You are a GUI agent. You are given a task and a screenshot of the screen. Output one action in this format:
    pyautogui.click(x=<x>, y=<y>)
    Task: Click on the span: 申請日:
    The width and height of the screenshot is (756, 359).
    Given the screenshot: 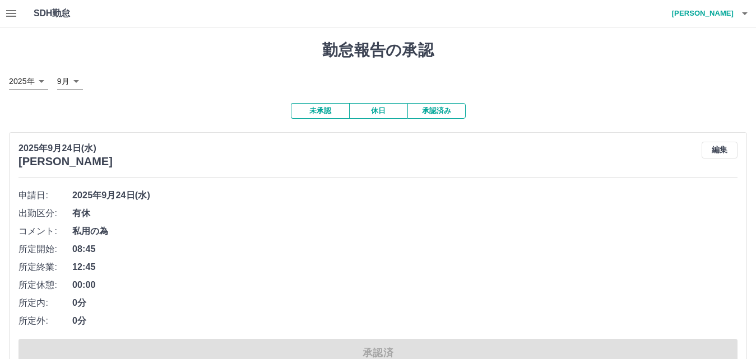 What is the action you would take?
    pyautogui.click(x=45, y=196)
    